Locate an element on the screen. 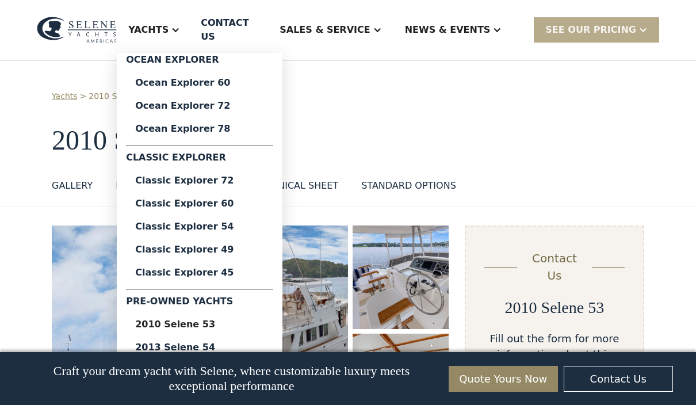 This screenshot has width=696, height=405. a: Classic Explorer 54 is located at coordinates (200, 227).